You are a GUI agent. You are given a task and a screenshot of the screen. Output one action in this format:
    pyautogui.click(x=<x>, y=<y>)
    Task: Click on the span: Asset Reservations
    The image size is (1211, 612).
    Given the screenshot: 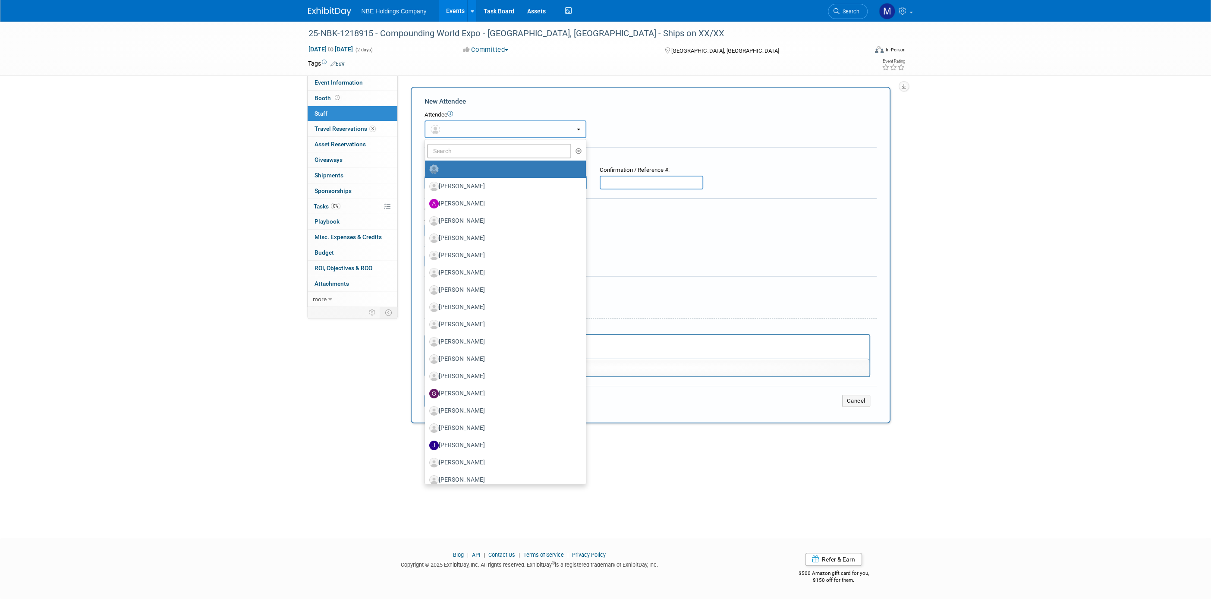 What is the action you would take?
    pyautogui.click(x=340, y=144)
    